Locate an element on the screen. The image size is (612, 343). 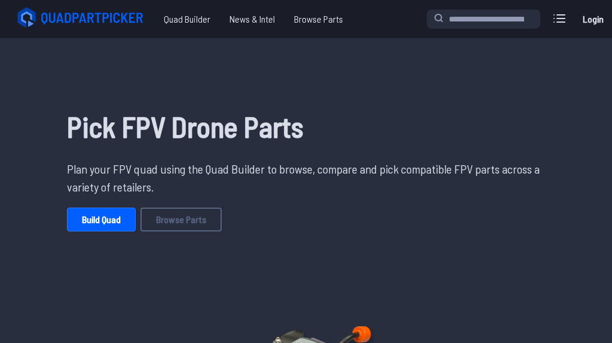
a: News & Intel is located at coordinates (252, 19).